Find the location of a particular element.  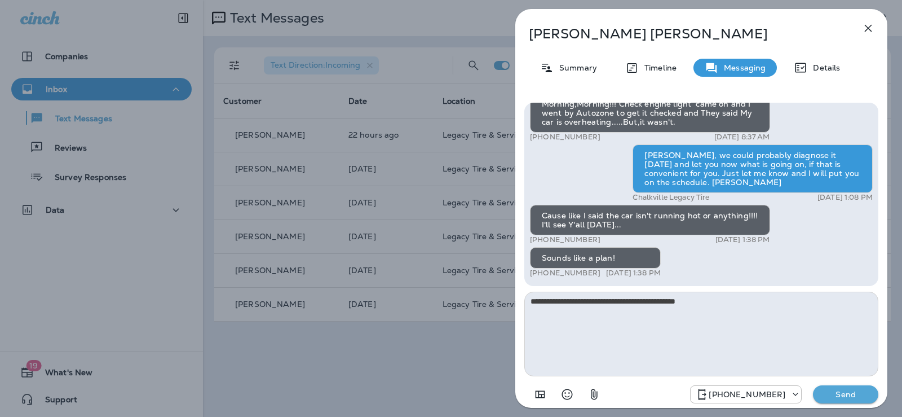

p: Details is located at coordinates (823, 68).